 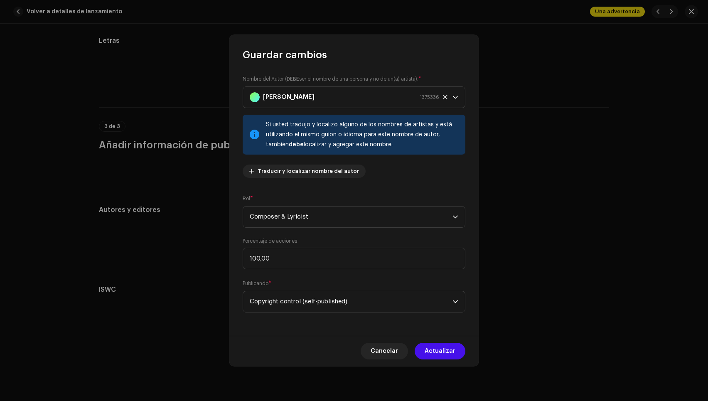 What do you see at coordinates (351, 217) in the screenshot?
I see `span: Composer & Lyricist` at bounding box center [351, 217].